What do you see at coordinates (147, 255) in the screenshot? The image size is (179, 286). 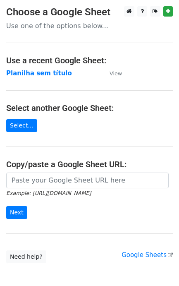 I see `a: Google Sheets` at bounding box center [147, 255].